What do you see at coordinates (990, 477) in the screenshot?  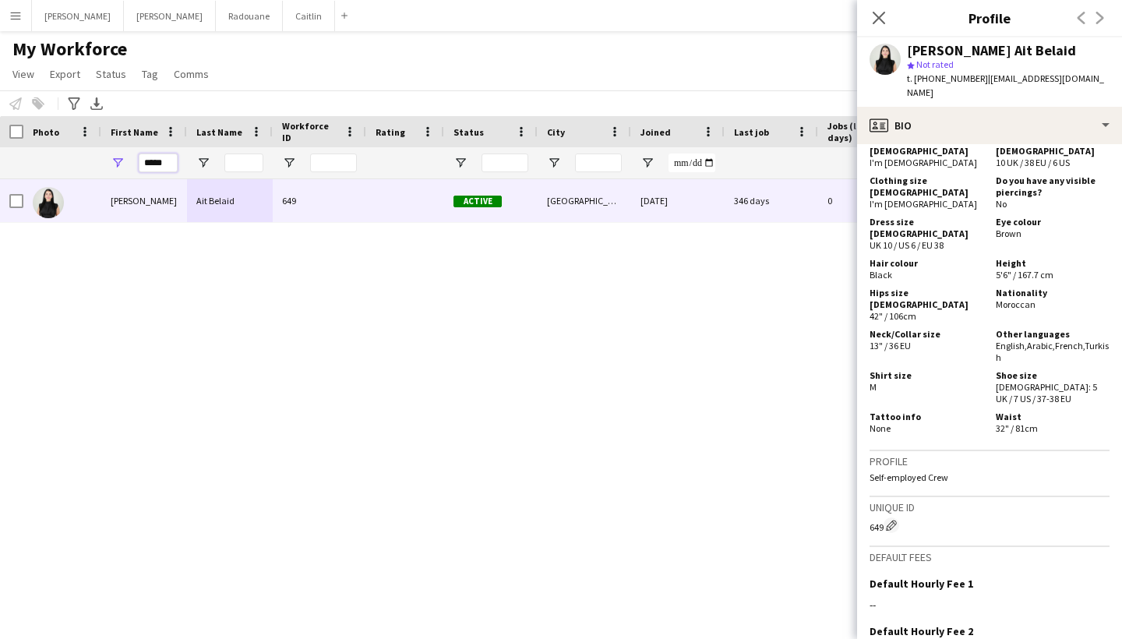 I see `p: Self-employed Crew` at bounding box center [990, 477].